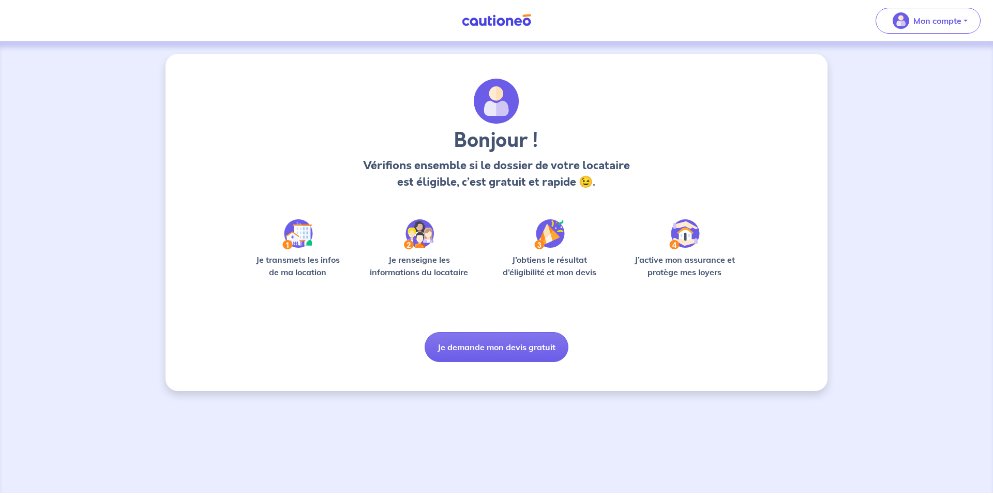  What do you see at coordinates (297, 266) in the screenshot?
I see `p: Je transmets les infos de ma location` at bounding box center [297, 266].